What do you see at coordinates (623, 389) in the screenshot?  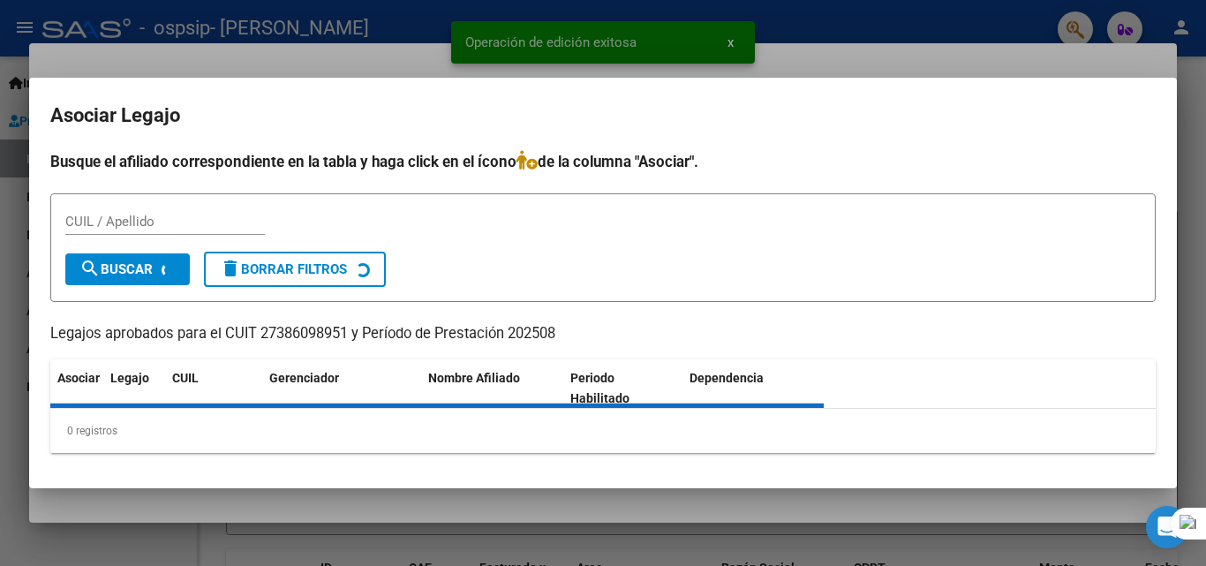 I see `datatable-header-cell: Periodo Habilitado` at bounding box center [623, 389].